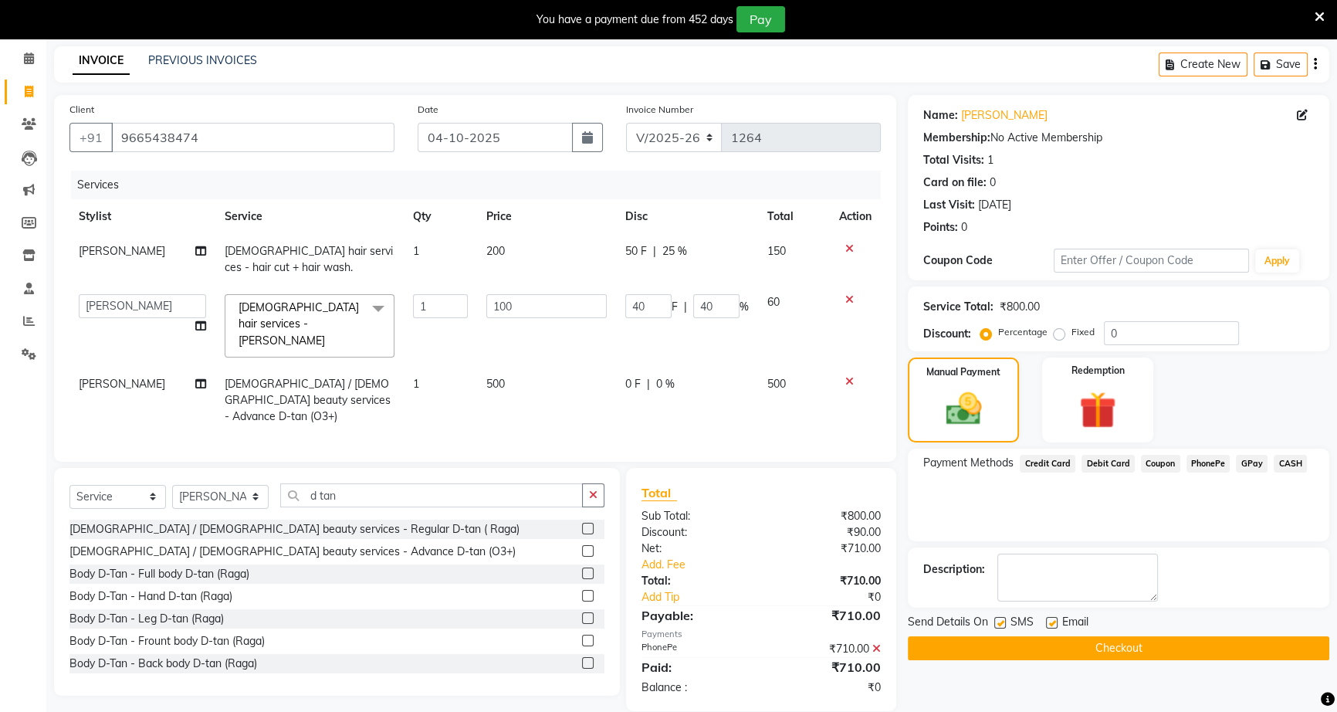 This screenshot has width=1337, height=712. What do you see at coordinates (1075, 623) in the screenshot?
I see `span: Email` at bounding box center [1075, 623].